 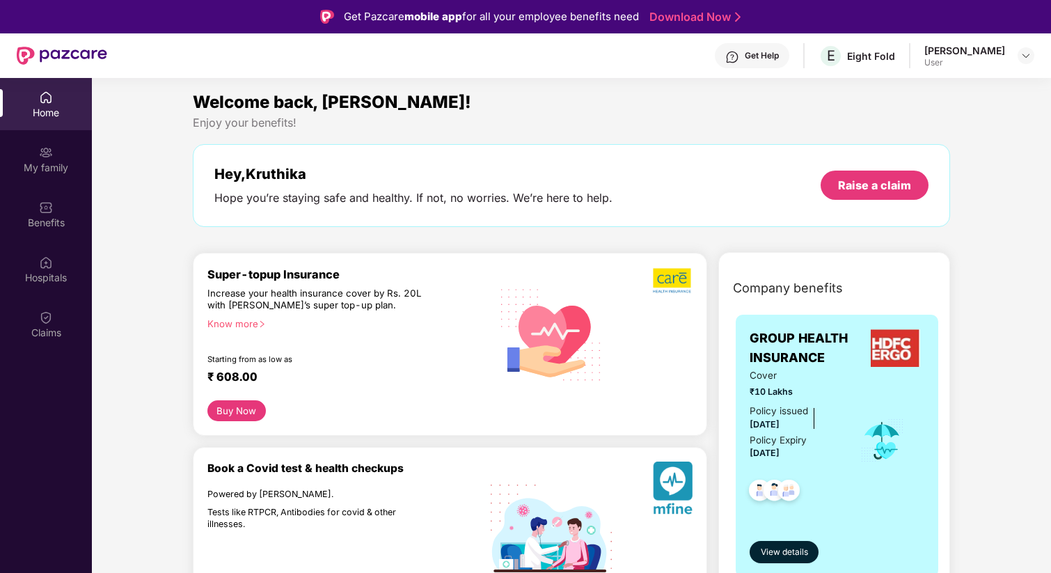 I want to click on button: View details, so click(x=784, y=552).